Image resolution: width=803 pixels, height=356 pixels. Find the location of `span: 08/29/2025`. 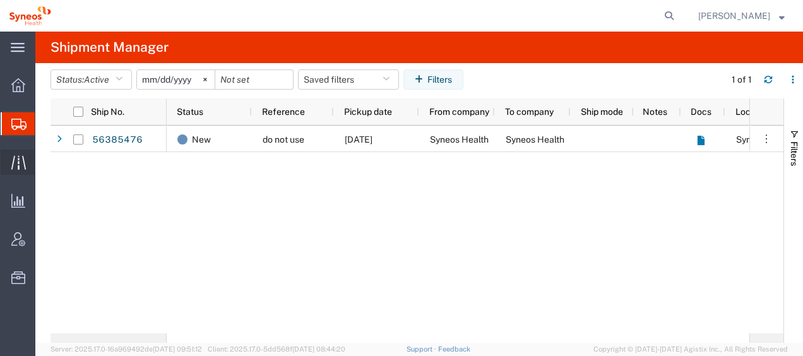

span: 08/29/2025 is located at coordinates (359, 140).